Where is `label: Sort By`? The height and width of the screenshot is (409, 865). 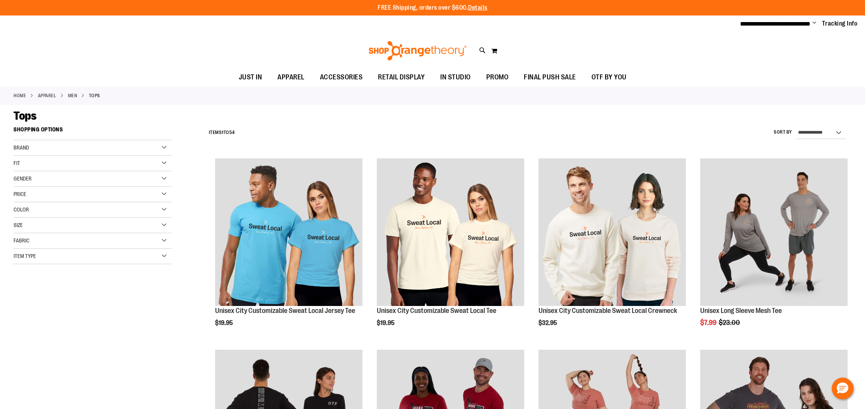 label: Sort By is located at coordinates (783, 132).